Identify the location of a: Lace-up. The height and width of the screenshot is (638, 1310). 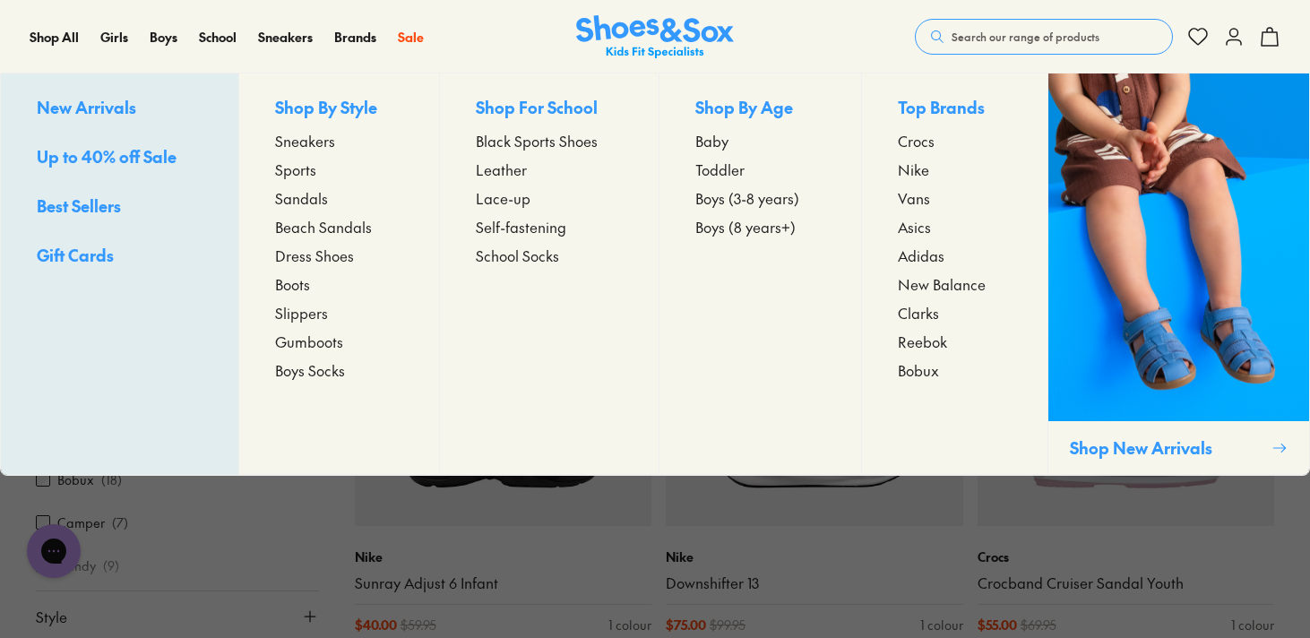
(549, 198).